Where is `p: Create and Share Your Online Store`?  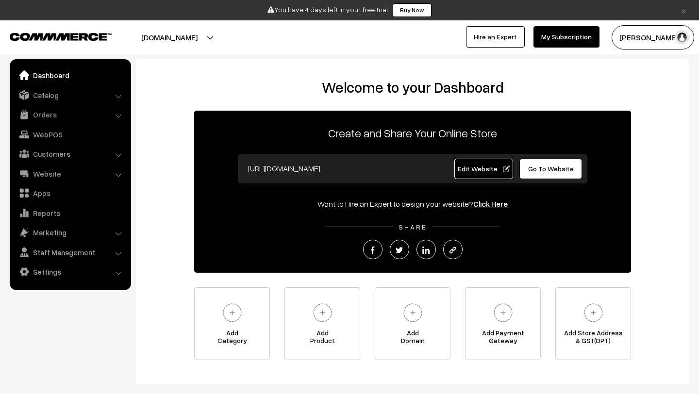
p: Create and Share Your Online Store is located at coordinates (412, 133).